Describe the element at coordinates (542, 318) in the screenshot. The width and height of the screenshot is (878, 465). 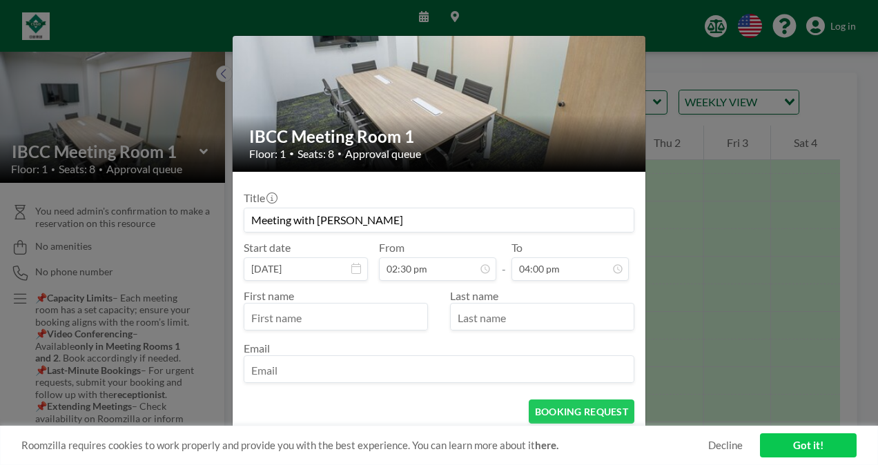
I see `input: Last name` at that location.